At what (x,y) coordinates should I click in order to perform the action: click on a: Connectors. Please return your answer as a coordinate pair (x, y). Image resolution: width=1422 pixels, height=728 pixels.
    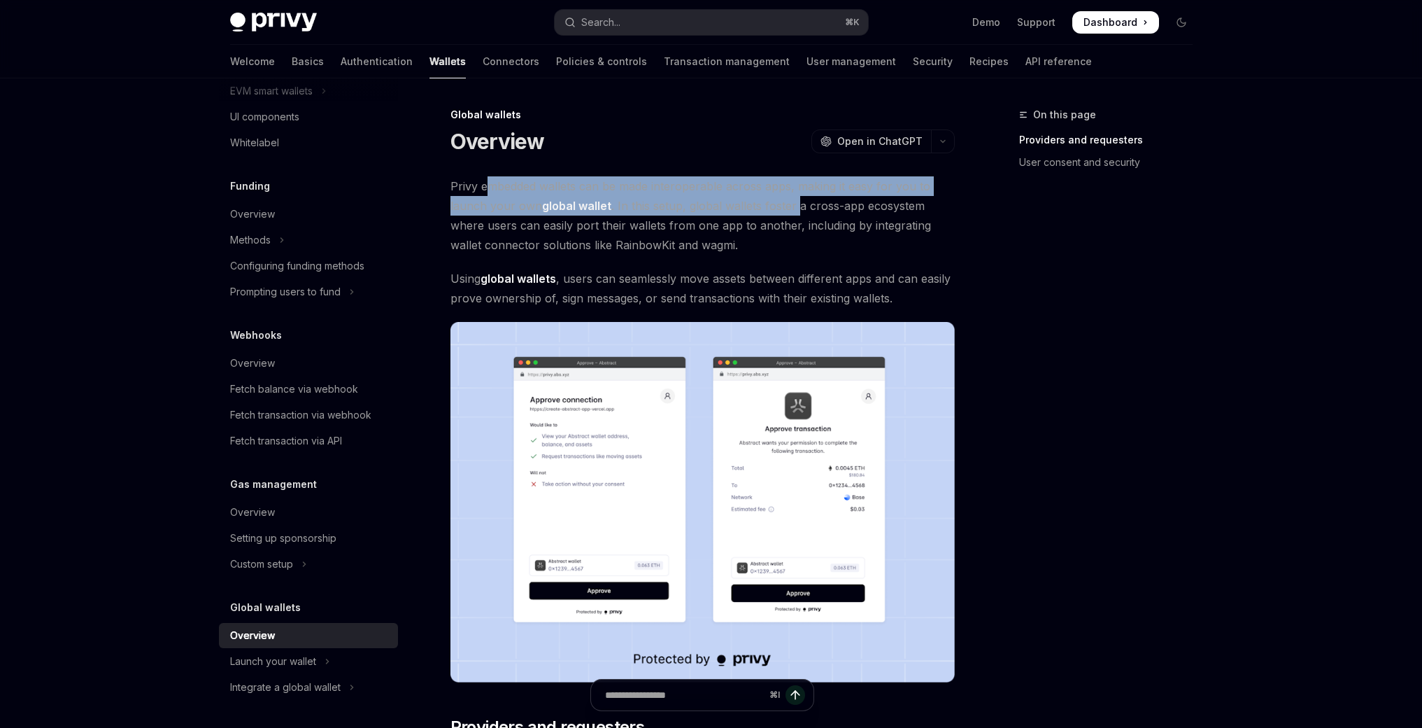
    Looking at the image, I should click on (511, 62).